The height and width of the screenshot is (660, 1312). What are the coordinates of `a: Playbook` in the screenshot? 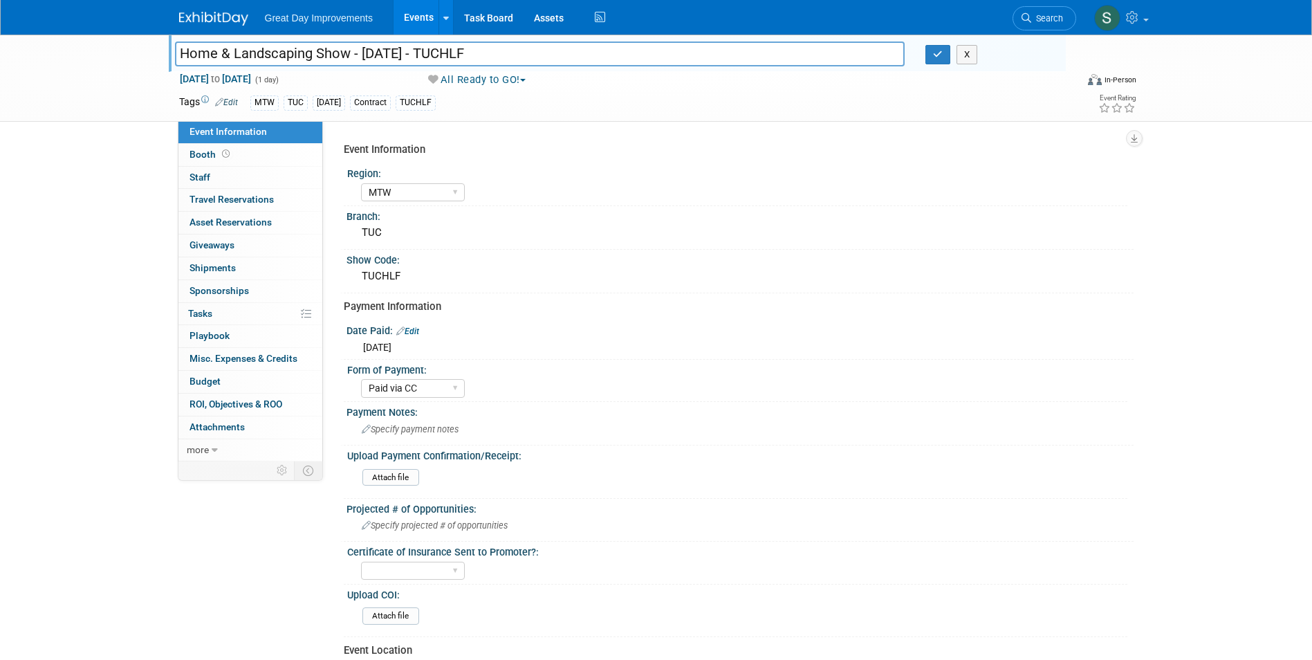 It's located at (250, 336).